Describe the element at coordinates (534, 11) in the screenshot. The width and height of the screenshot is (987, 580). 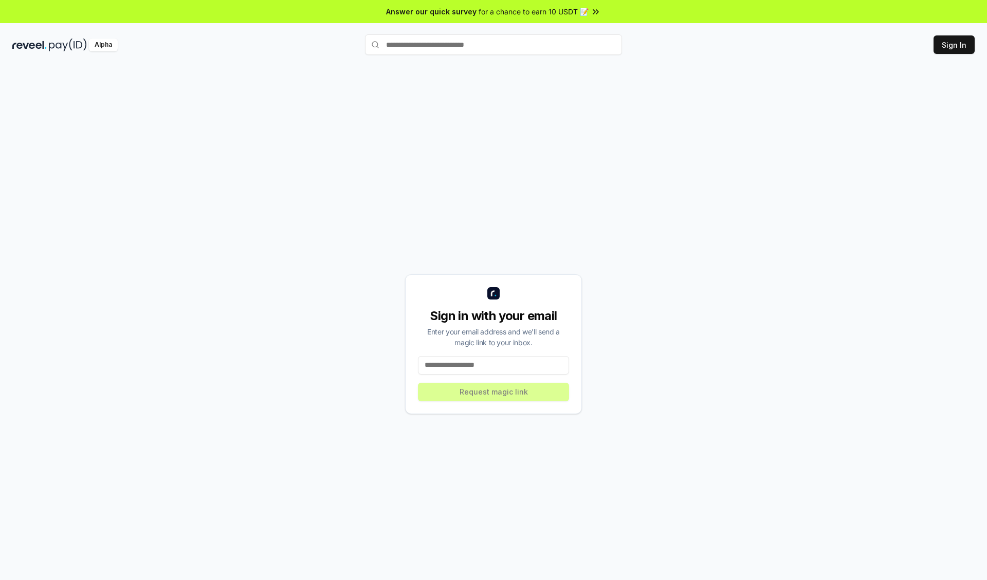
I see `span: for a chance to earn 10 USDT 📝` at that location.